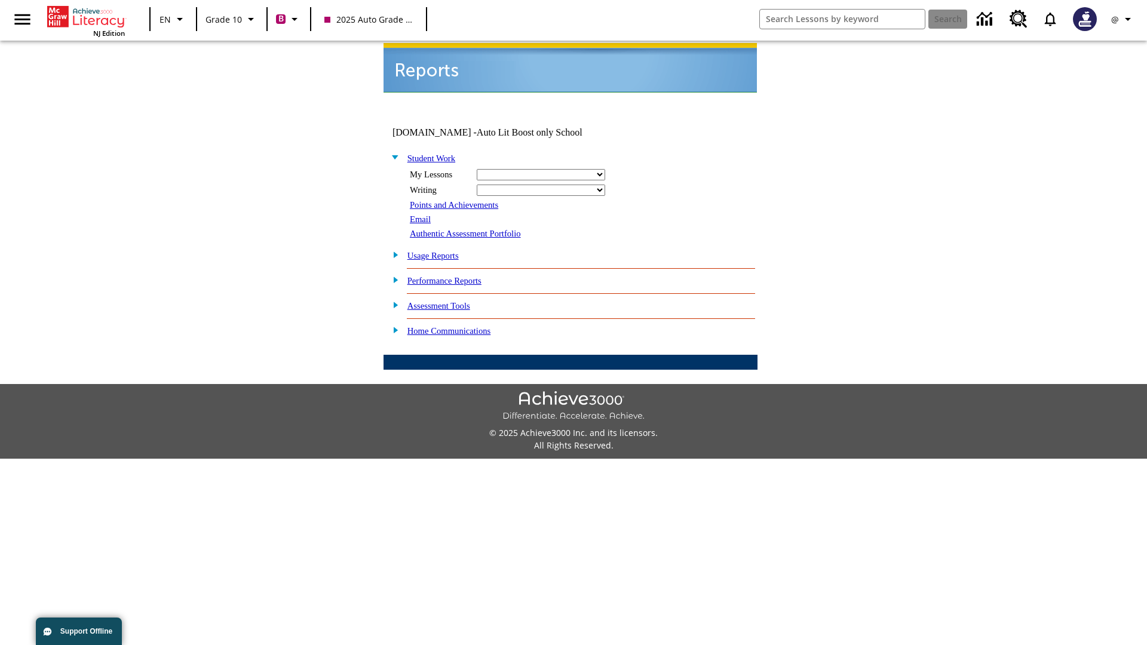 This screenshot has height=645, width=1147. What do you see at coordinates (449, 331) in the screenshot?
I see `a: Home Communications` at bounding box center [449, 331].